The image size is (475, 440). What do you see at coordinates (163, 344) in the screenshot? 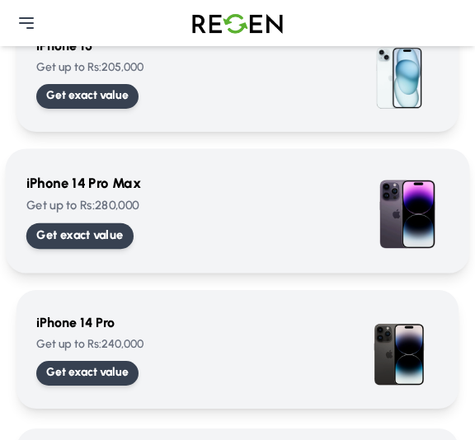
I see `p: Get up to Rs: 240,000` at bounding box center [163, 344].